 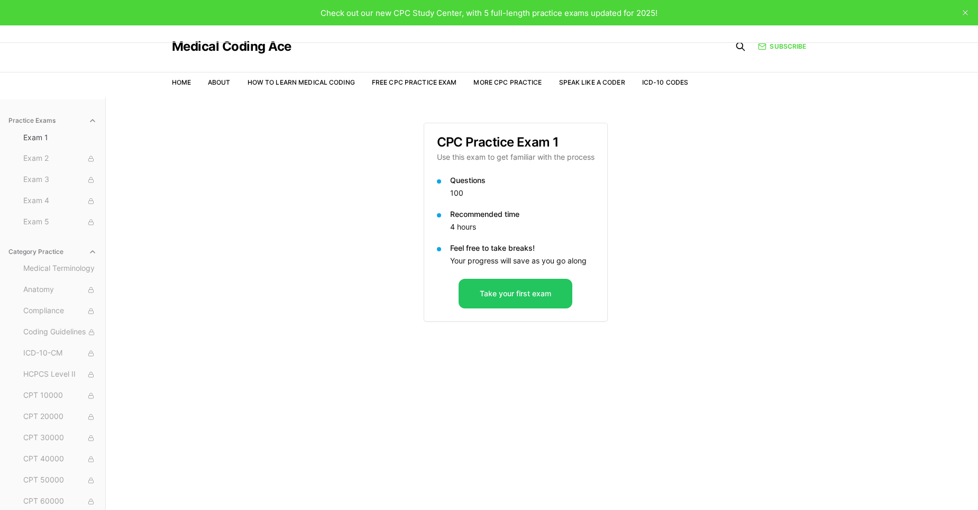 I want to click on a: How to Learn Medical Coding, so click(x=301, y=82).